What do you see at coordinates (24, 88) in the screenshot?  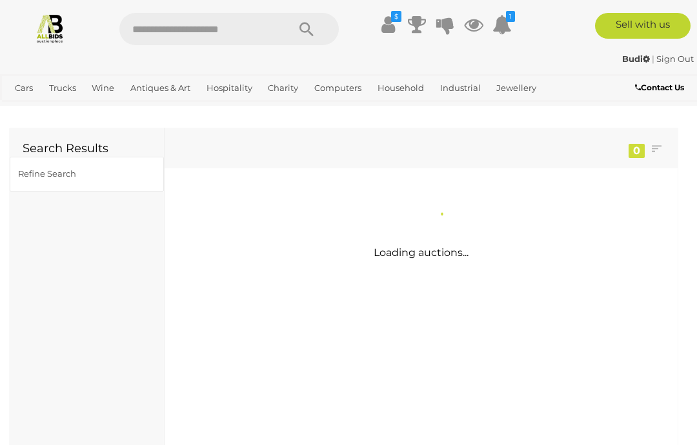 I see `a: Cars` at bounding box center [24, 88].